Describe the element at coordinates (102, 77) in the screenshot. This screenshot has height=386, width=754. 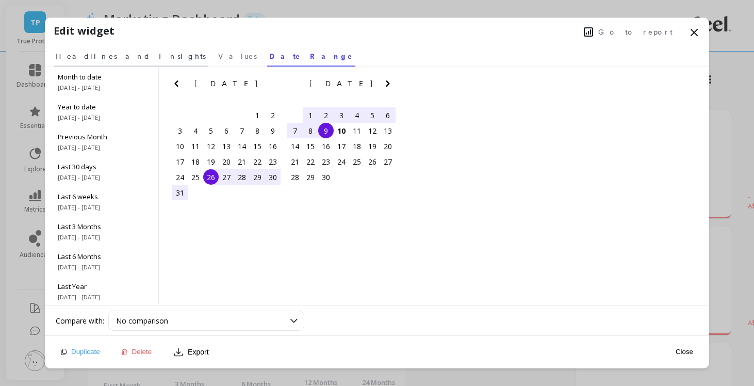
I see `span: Month to date` at that location.